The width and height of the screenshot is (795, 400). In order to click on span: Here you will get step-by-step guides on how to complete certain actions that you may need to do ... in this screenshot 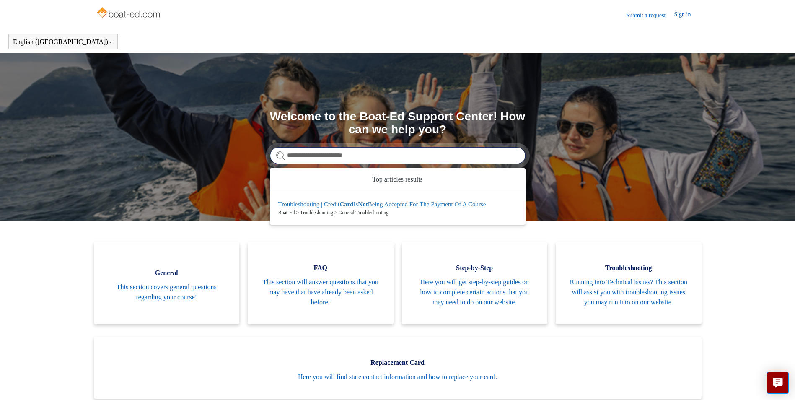, I will do `click(475, 292)`.